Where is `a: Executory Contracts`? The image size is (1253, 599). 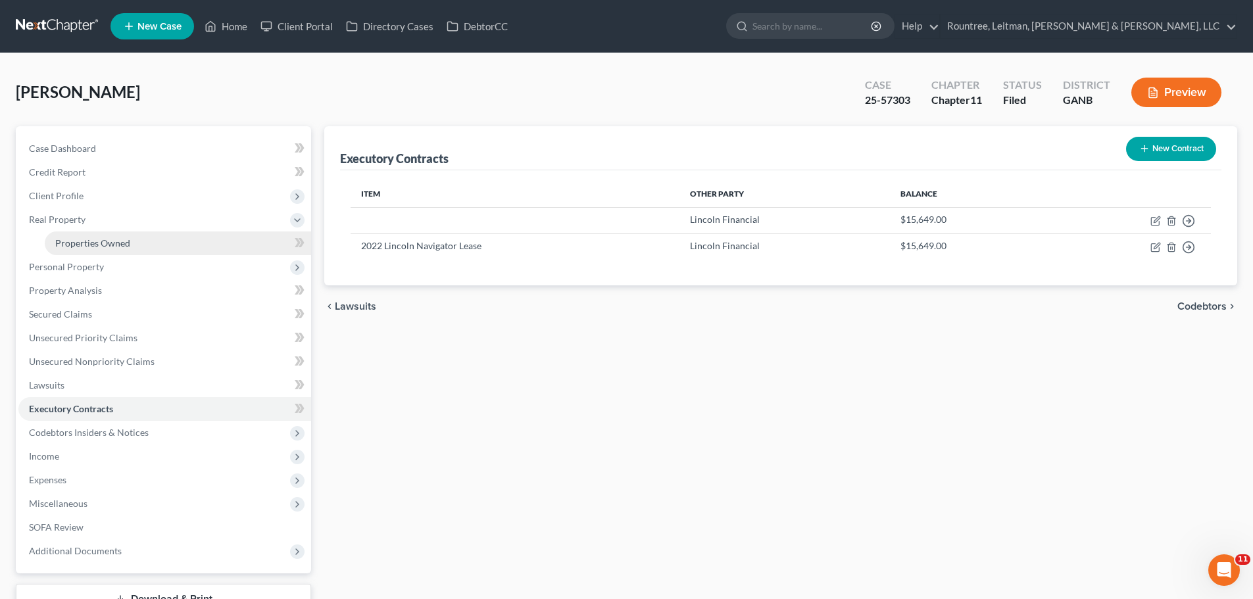 a: Executory Contracts is located at coordinates (164, 409).